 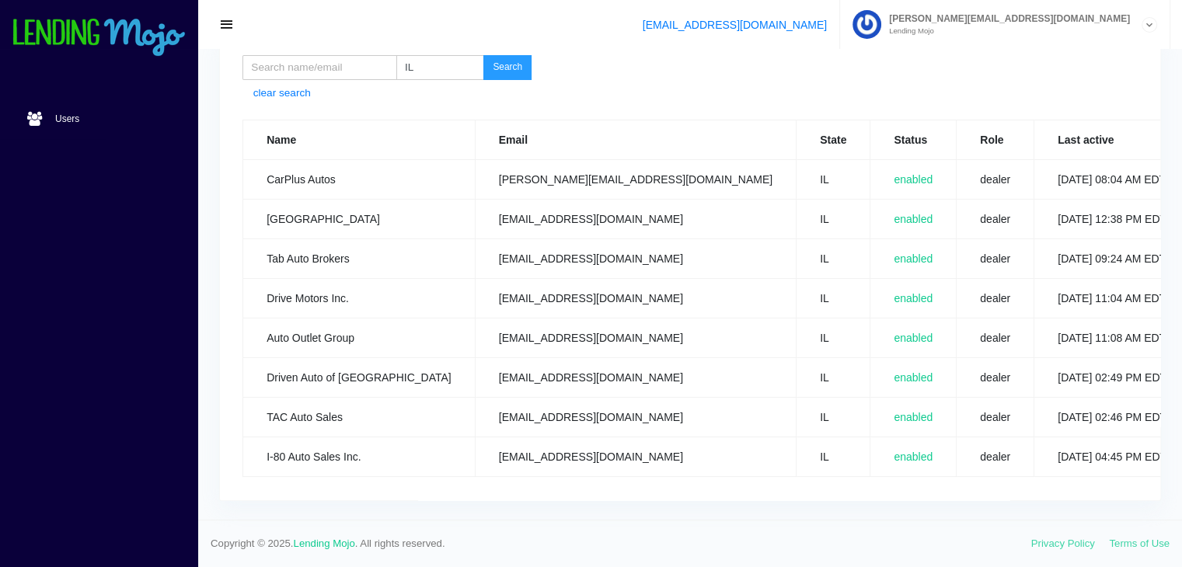 I want to click on img: Profile image, so click(x=867, y=24).